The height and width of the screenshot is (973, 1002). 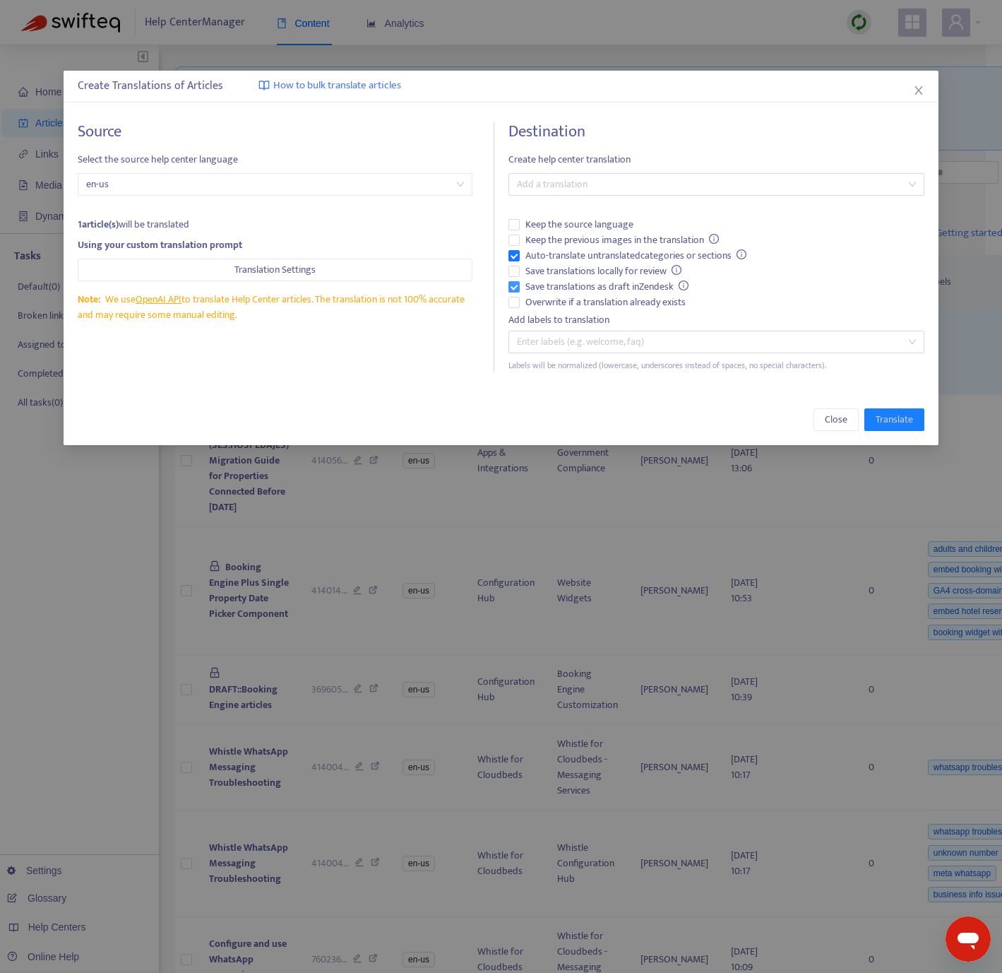 I want to click on h4: Source, so click(x=275, y=131).